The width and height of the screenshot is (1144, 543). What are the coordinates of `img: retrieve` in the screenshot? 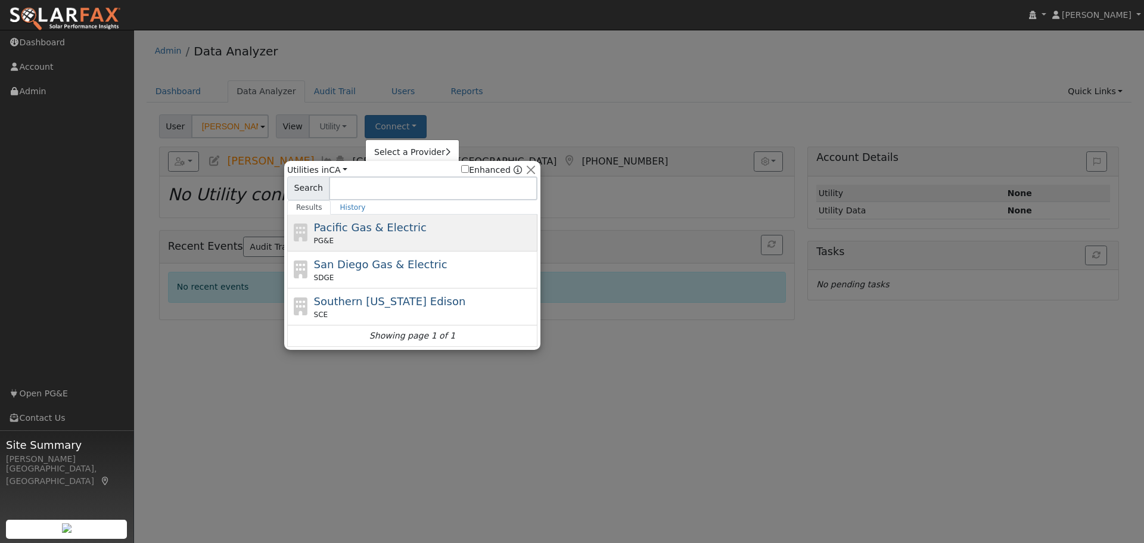 It's located at (67, 528).